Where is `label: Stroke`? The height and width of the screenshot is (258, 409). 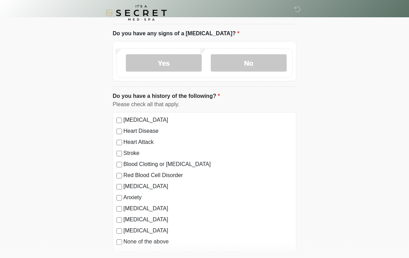
label: Stroke is located at coordinates (208, 154).